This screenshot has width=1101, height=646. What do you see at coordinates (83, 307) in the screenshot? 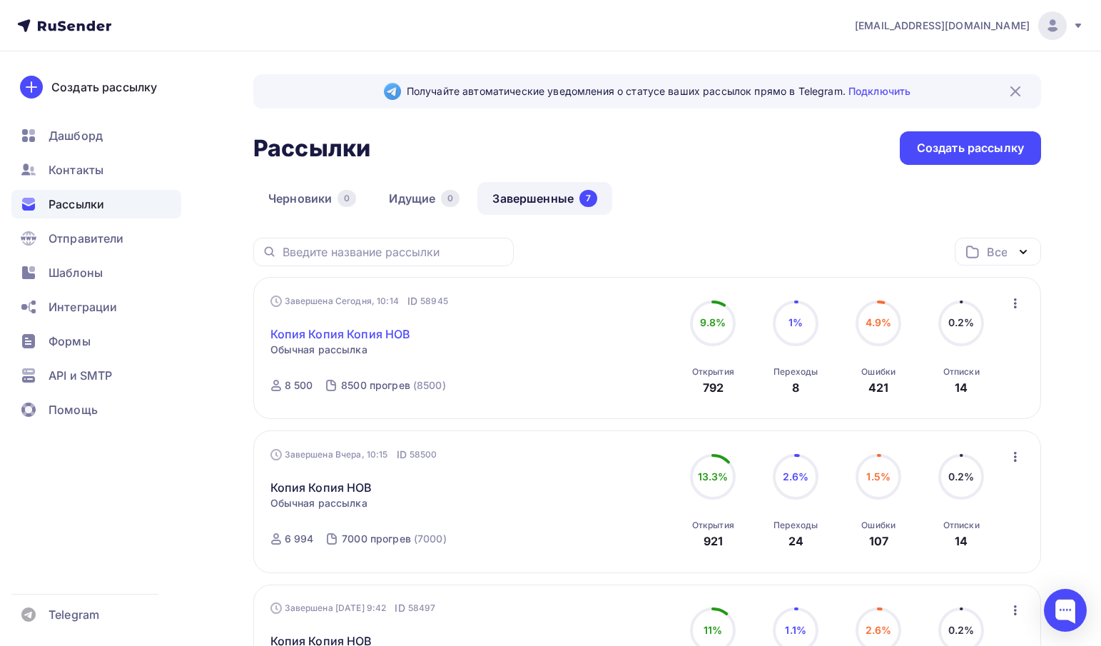
I see `span: Интеграции` at bounding box center [83, 307].